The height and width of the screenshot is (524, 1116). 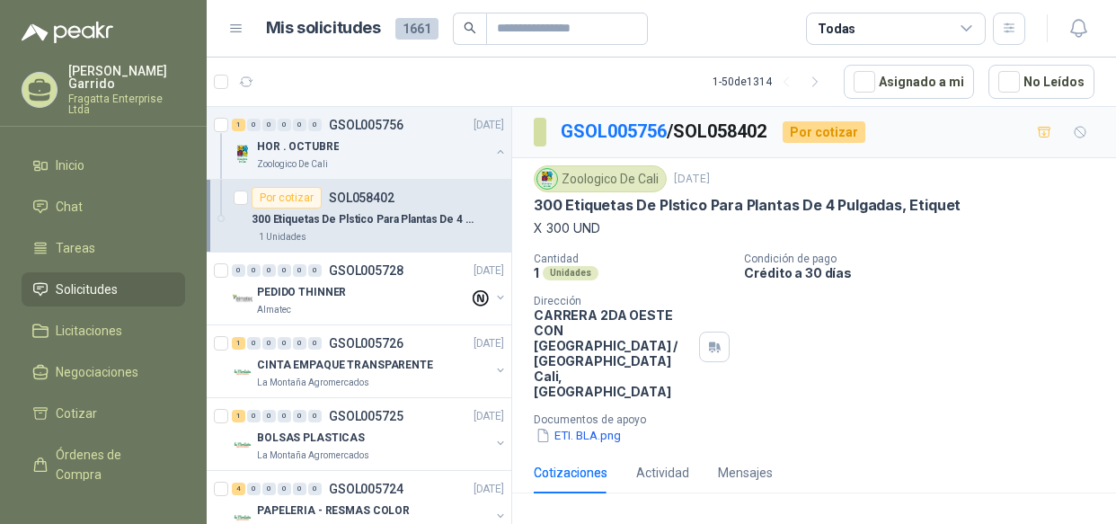 What do you see at coordinates (366, 125) in the screenshot?
I see `p: GSOL005756` at bounding box center [366, 125].